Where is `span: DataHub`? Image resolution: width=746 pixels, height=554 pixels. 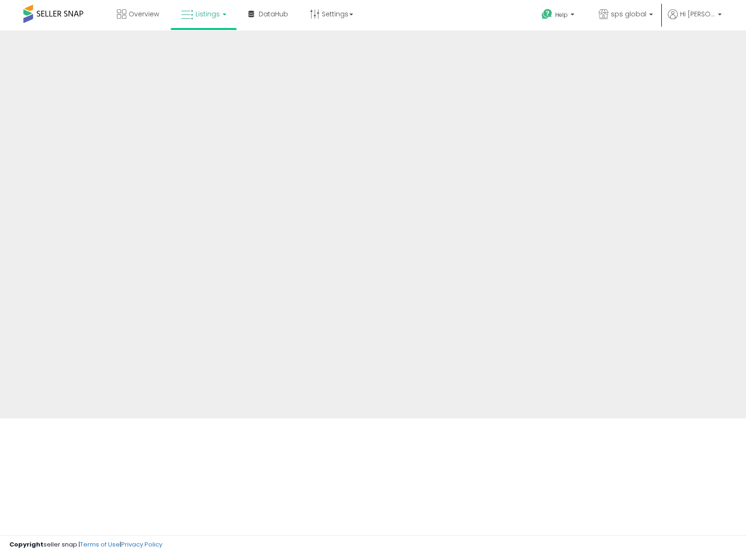
span: DataHub is located at coordinates (273, 14).